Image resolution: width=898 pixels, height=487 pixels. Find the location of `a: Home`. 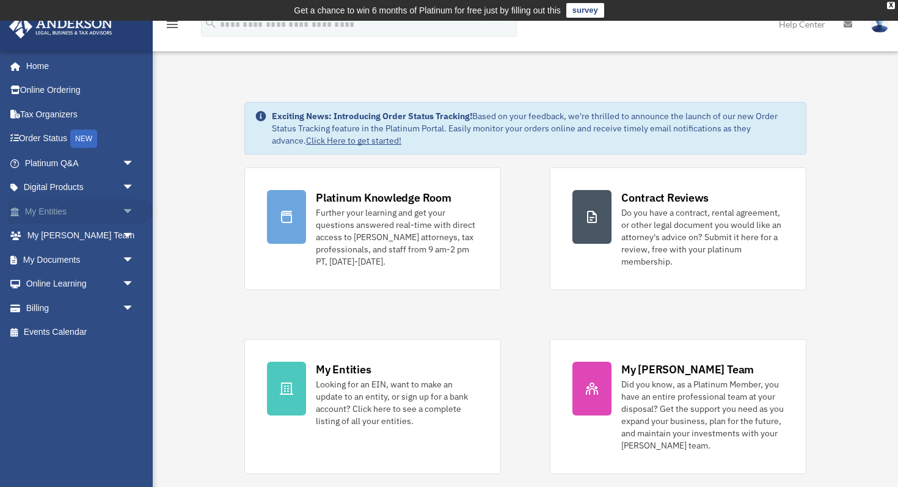

a: Home is located at coordinates (78, 66).